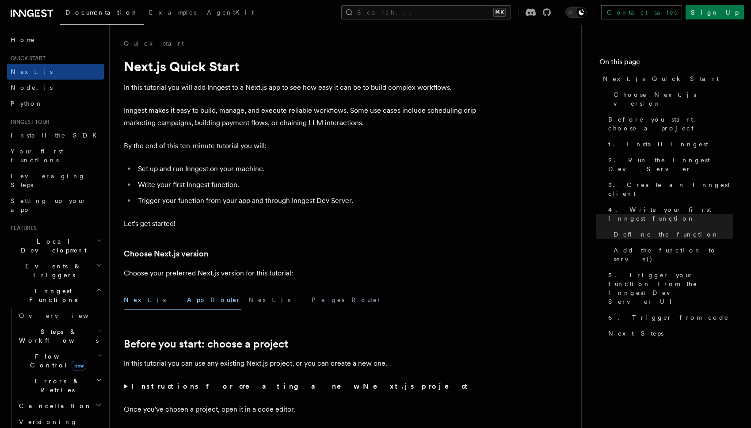  Describe the element at coordinates (661, 79) in the screenshot. I see `span: Next.js Quick Start` at that location.